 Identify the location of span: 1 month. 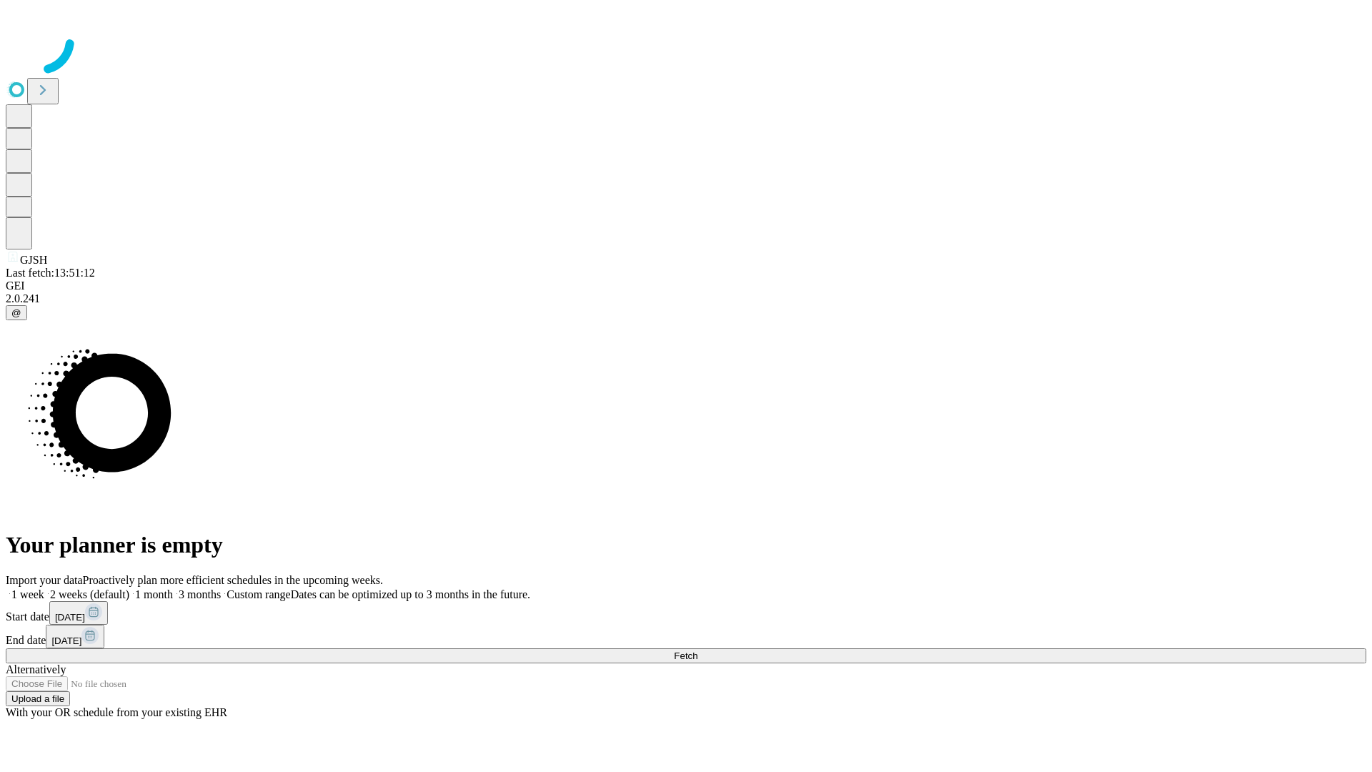
(154, 594).